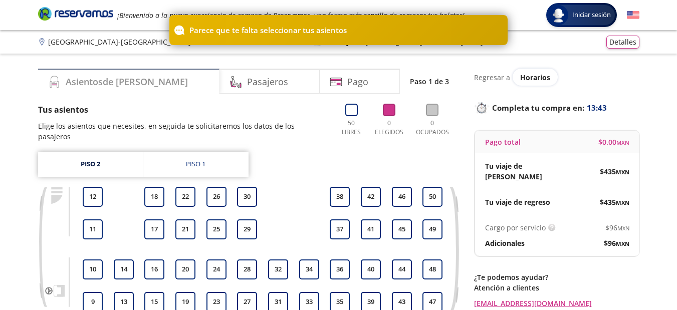  I want to click on p: 0 Ocupados, so click(433, 128).